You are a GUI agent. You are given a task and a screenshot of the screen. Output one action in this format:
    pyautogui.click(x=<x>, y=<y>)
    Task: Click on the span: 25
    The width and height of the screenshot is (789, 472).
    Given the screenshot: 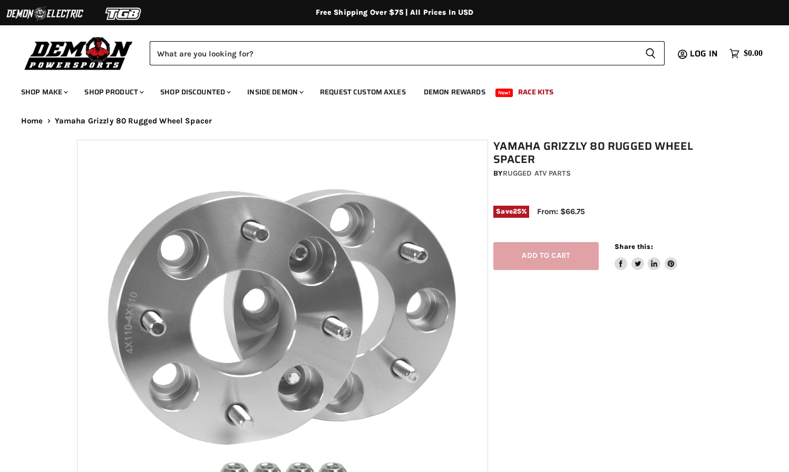 What is the action you would take?
    pyautogui.click(x=517, y=211)
    